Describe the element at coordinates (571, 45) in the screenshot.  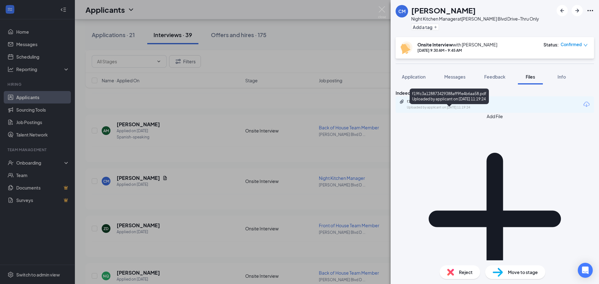
I see `span: Confirmed` at that location.